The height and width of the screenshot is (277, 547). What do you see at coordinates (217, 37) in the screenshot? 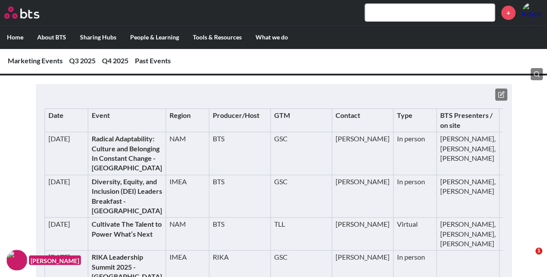
I see `label: Tools & Resources` at bounding box center [217, 37].